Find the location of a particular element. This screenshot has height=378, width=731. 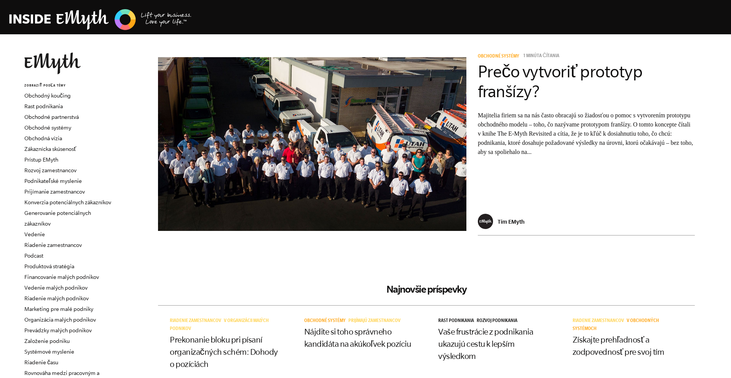

a: v obchodných systémoch is located at coordinates (615, 325).